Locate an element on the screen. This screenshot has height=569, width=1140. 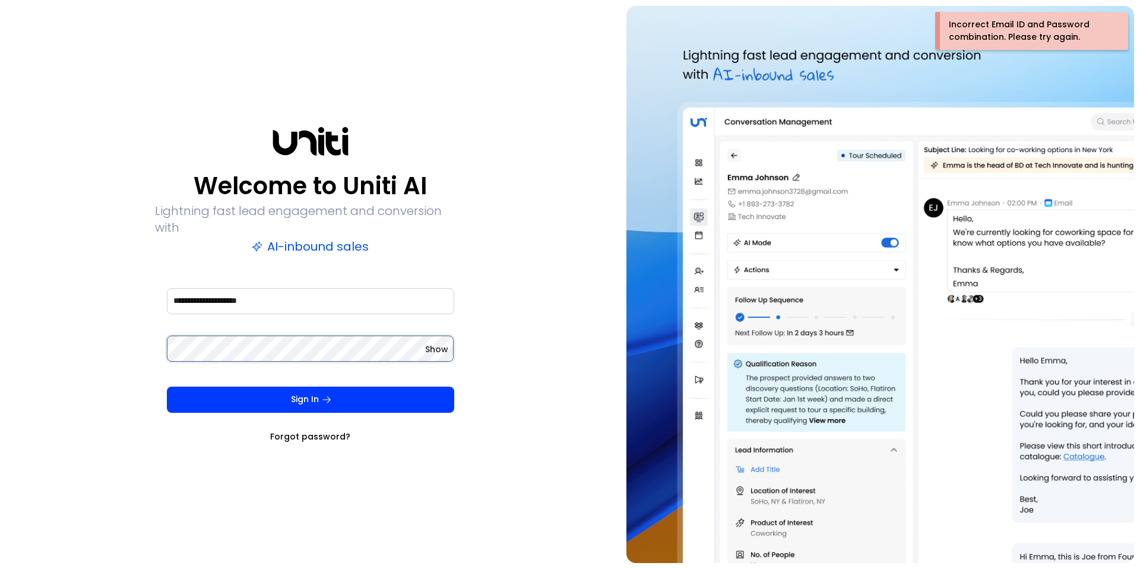
button: Sign In is located at coordinates (310, 399).